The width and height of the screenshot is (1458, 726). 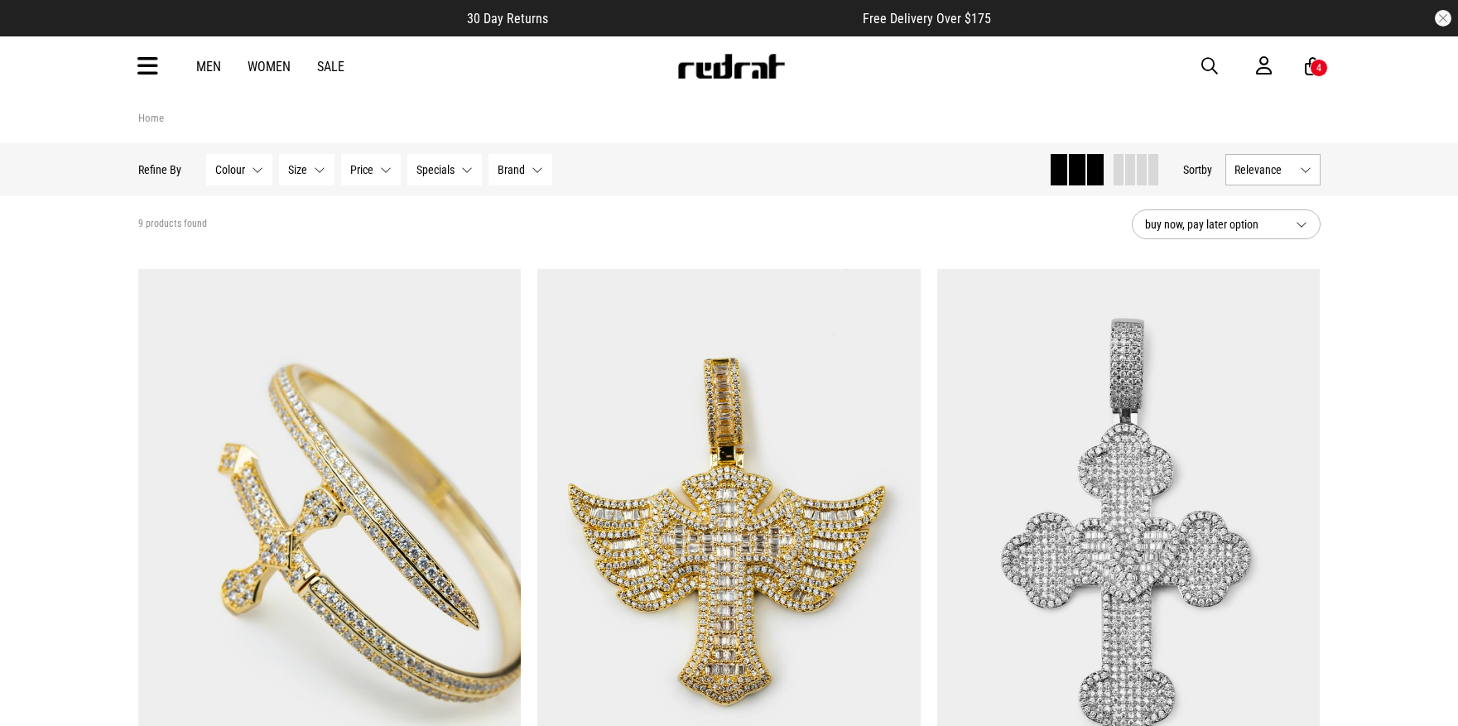 What do you see at coordinates (445, 170) in the screenshot?
I see `button: Specials` at bounding box center [445, 170].